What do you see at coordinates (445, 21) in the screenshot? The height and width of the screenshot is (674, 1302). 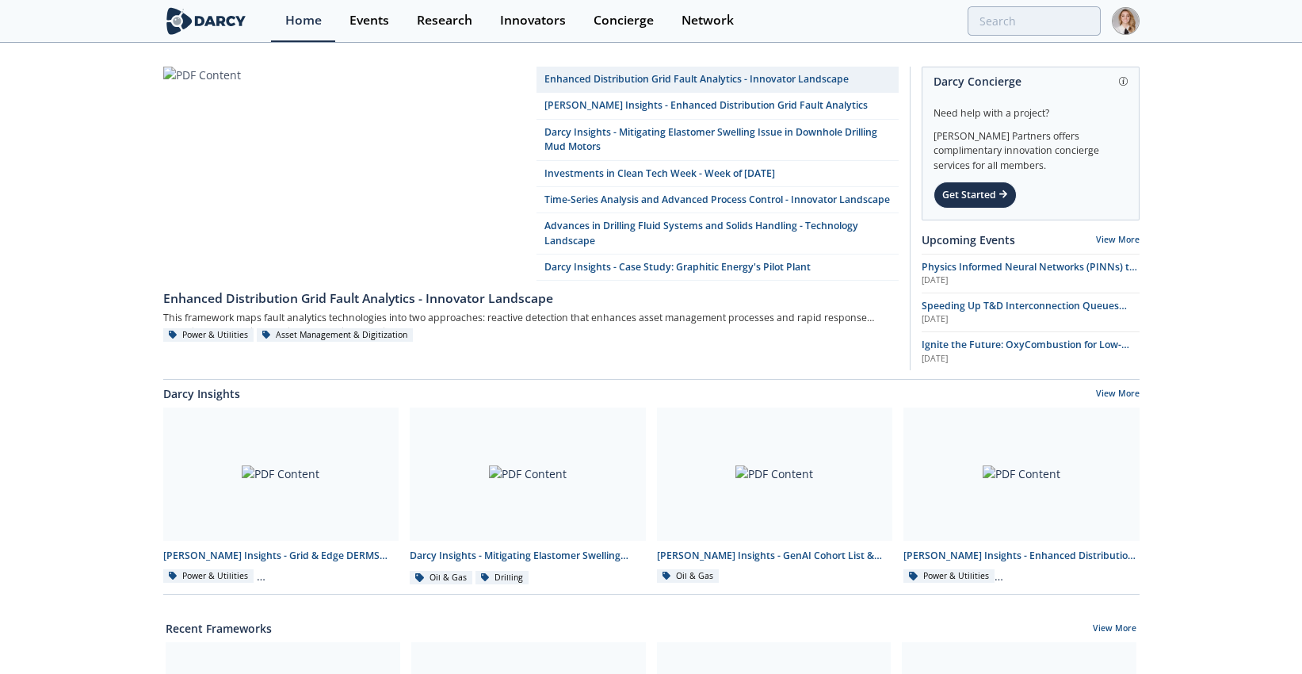 I see `div: Research` at bounding box center [445, 21].